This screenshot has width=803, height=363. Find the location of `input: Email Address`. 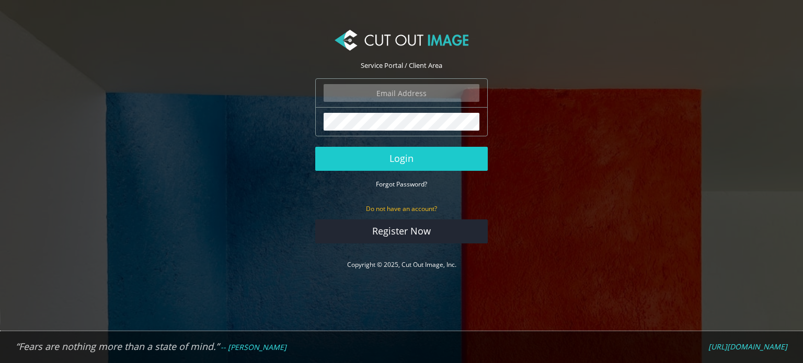

input: Email Address is located at coordinates (401, 93).